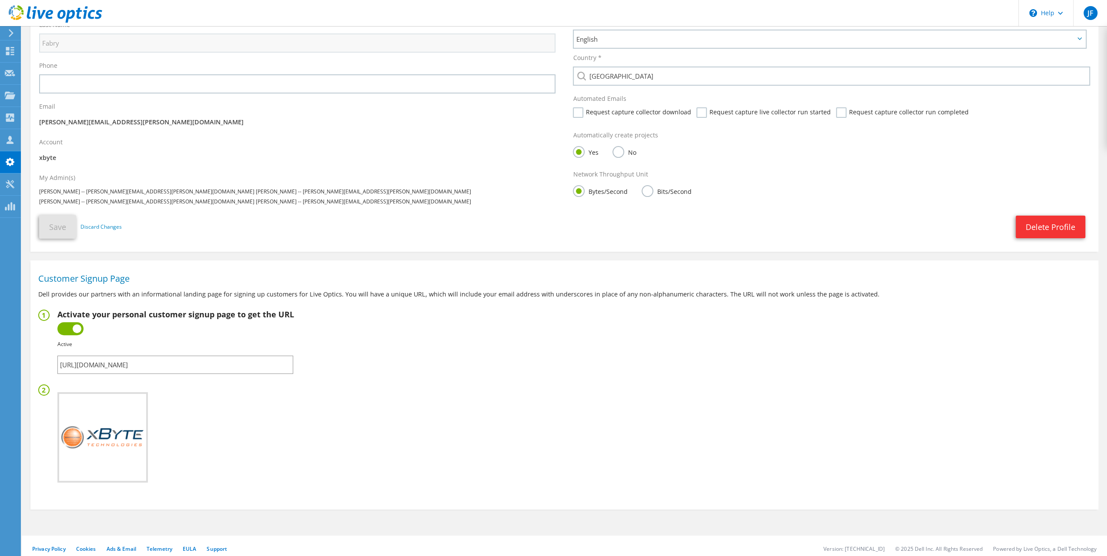  I want to click on h1: Customer Signup Page, so click(562, 279).